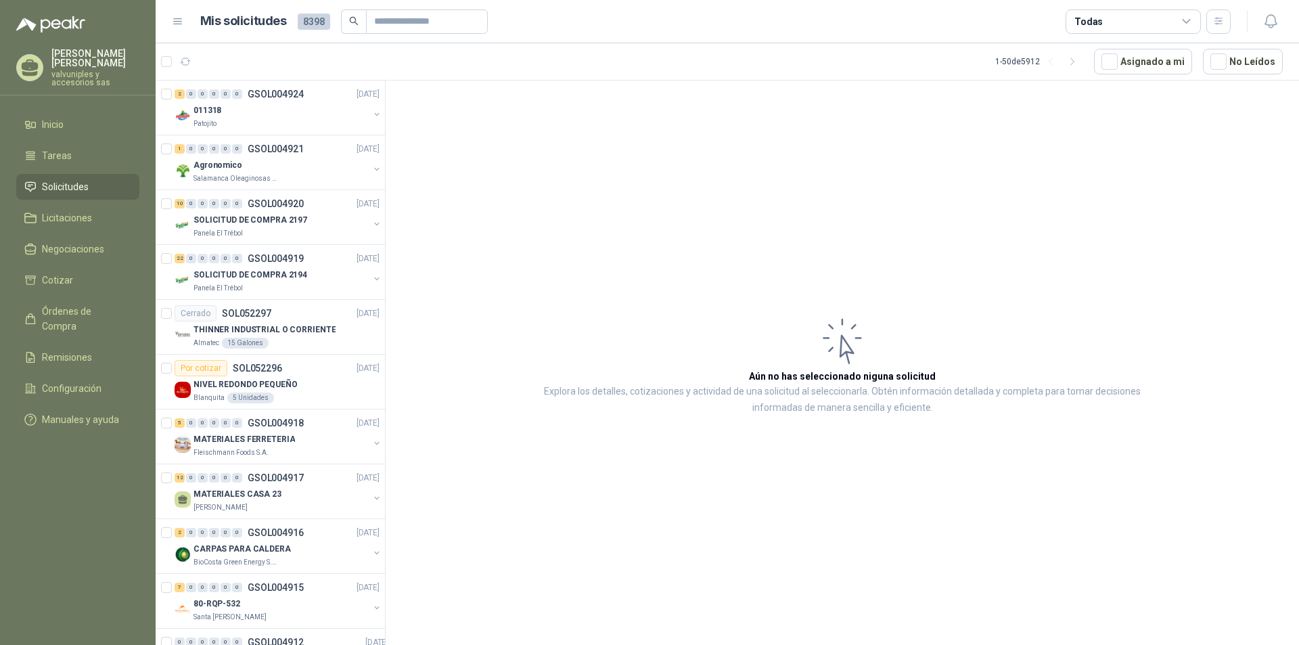  I want to click on span: 8398, so click(314, 22).